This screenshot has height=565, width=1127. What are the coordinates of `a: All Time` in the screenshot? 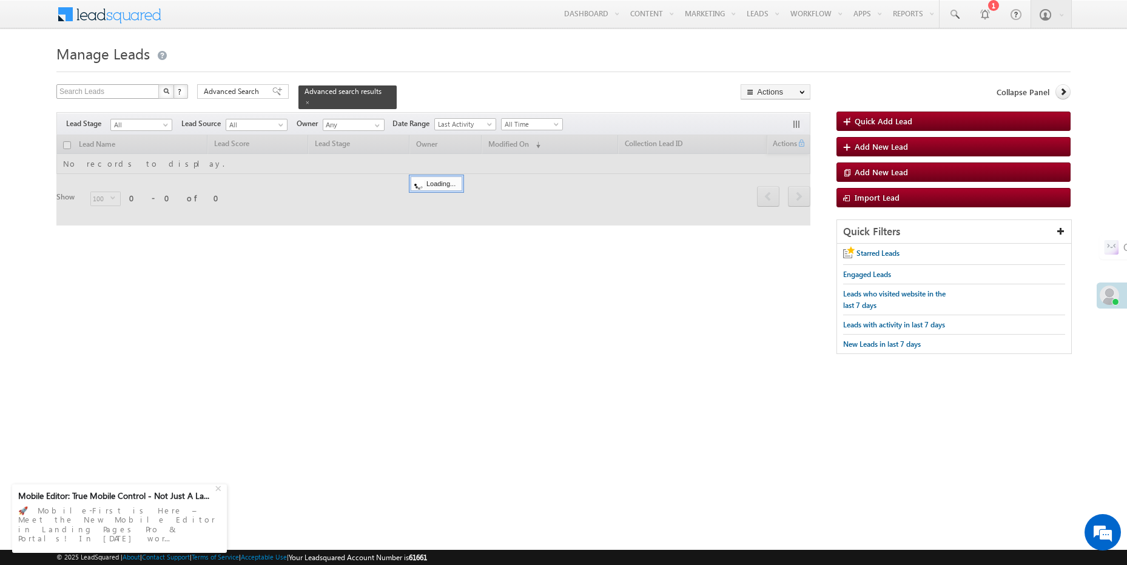 It's located at (532, 124).